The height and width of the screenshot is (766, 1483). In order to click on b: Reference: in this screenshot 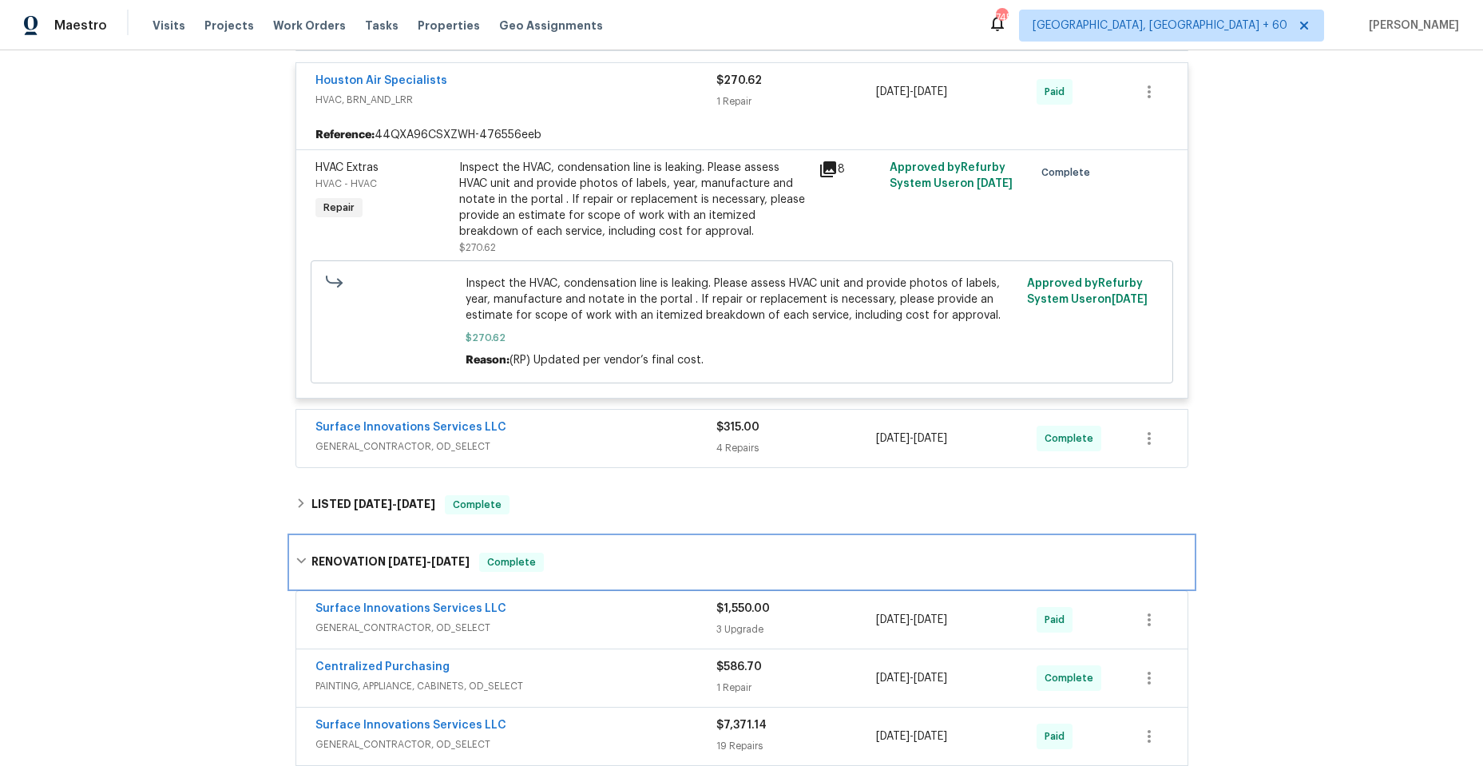, I will do `click(345, 135)`.